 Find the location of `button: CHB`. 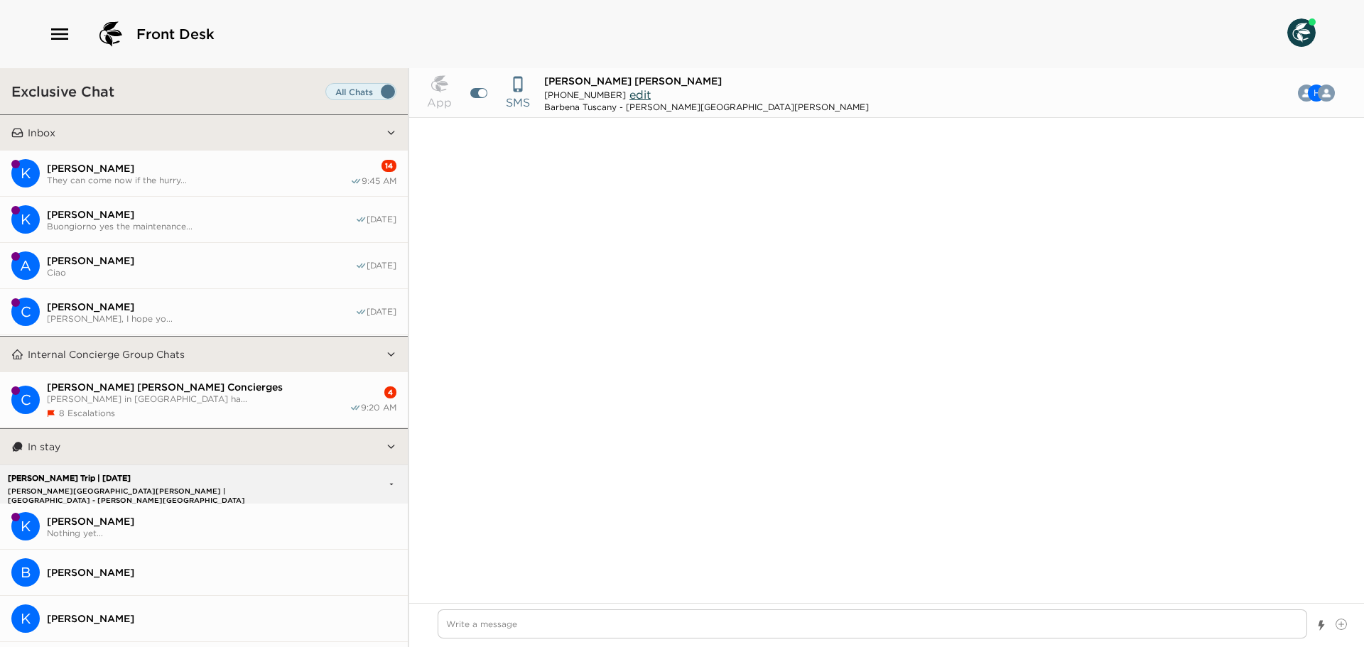

button: CHB is located at coordinates (1313, 93).